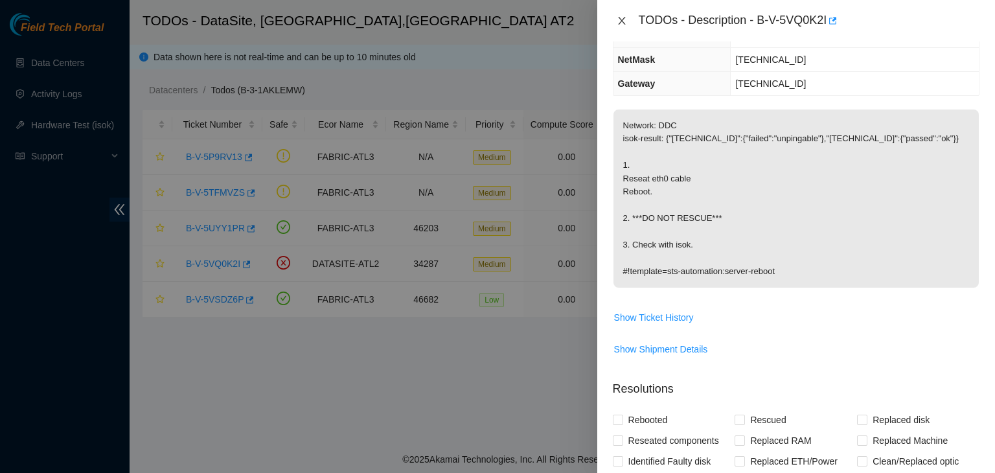  What do you see at coordinates (910, 440) in the screenshot?
I see `span: Replaced Machine` at bounding box center [910, 440].